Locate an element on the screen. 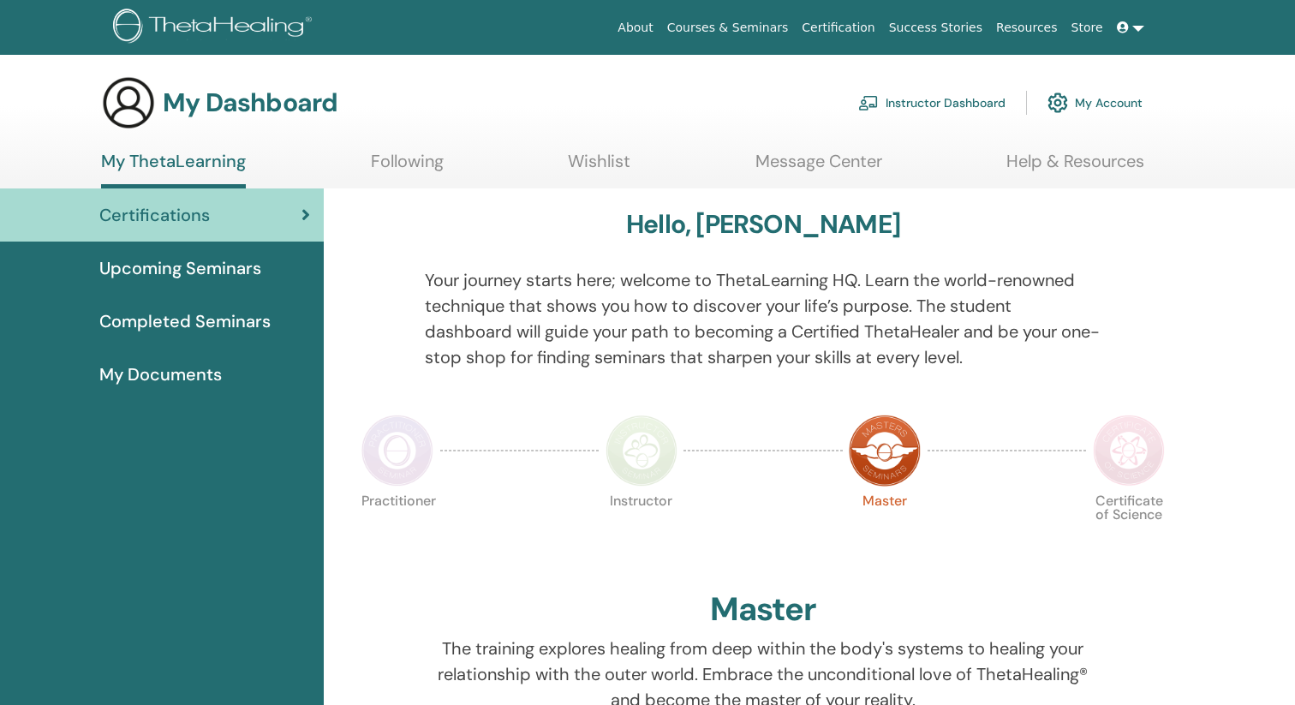 This screenshot has width=1295, height=705. a: Message Center is located at coordinates (819, 167).